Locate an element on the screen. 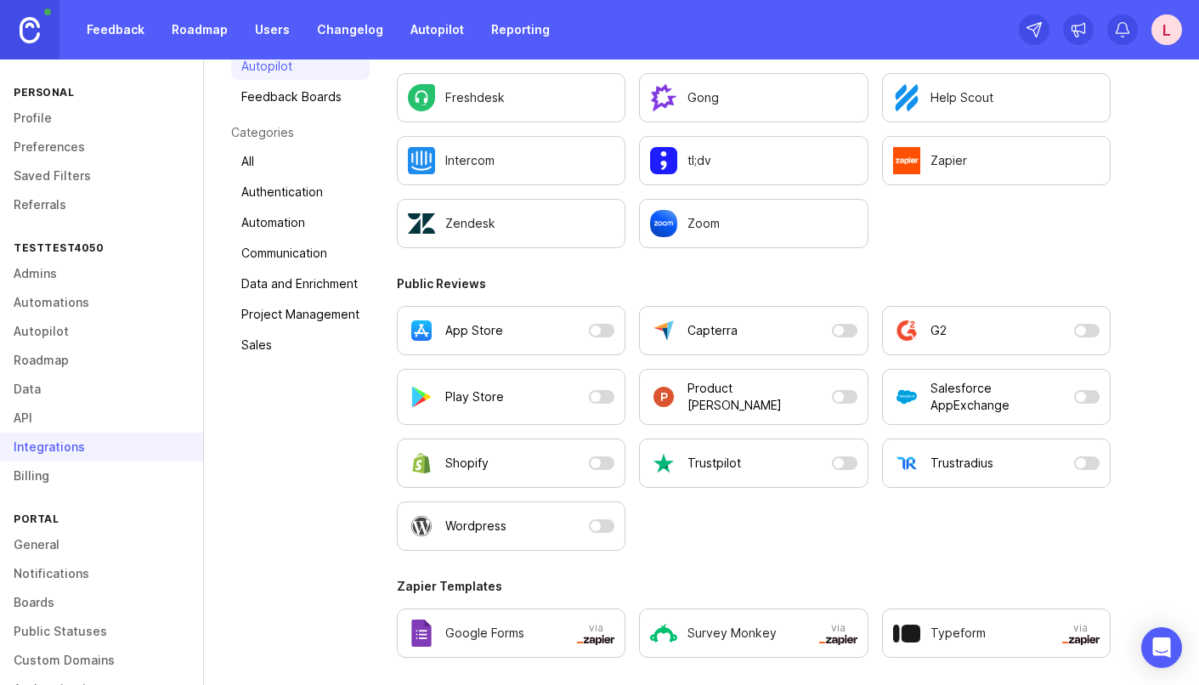  button: Wordpress is currently disabled as an Autopilot data source. Open a modal to adjust settings. is located at coordinates (510, 526).